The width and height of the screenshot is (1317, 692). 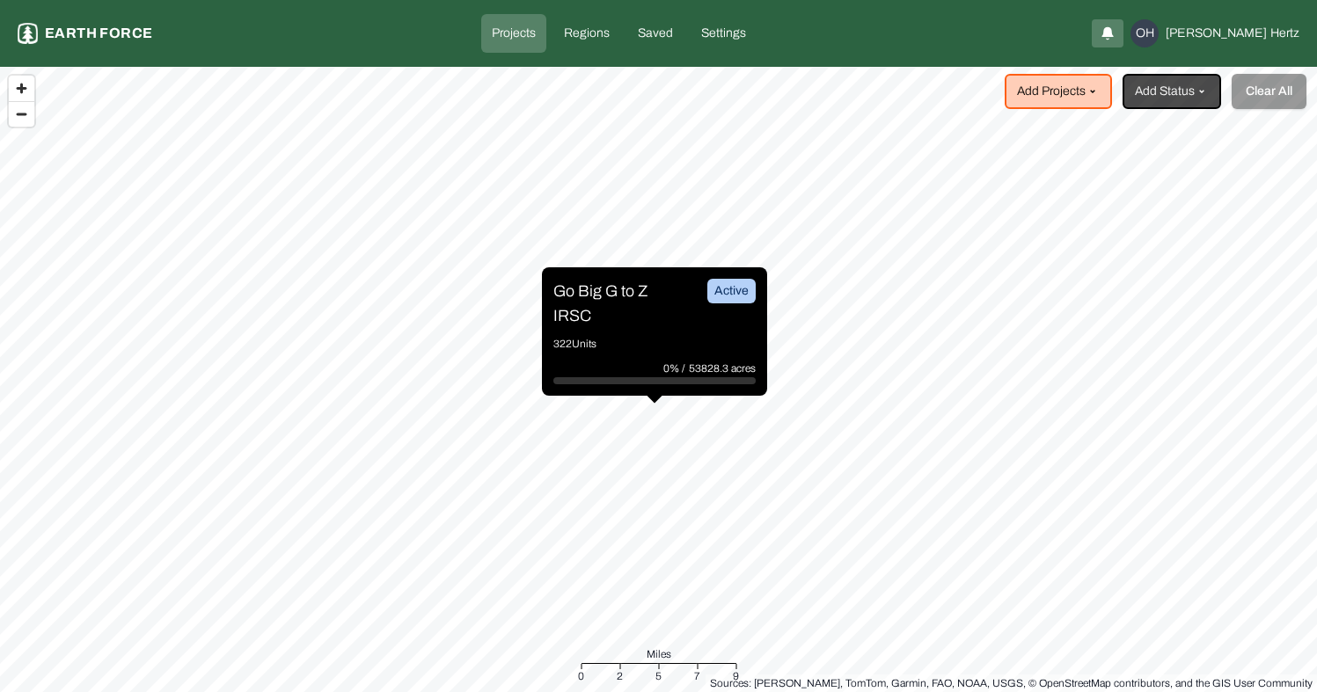 What do you see at coordinates (723, 33) in the screenshot?
I see `p: Settings` at bounding box center [723, 33].